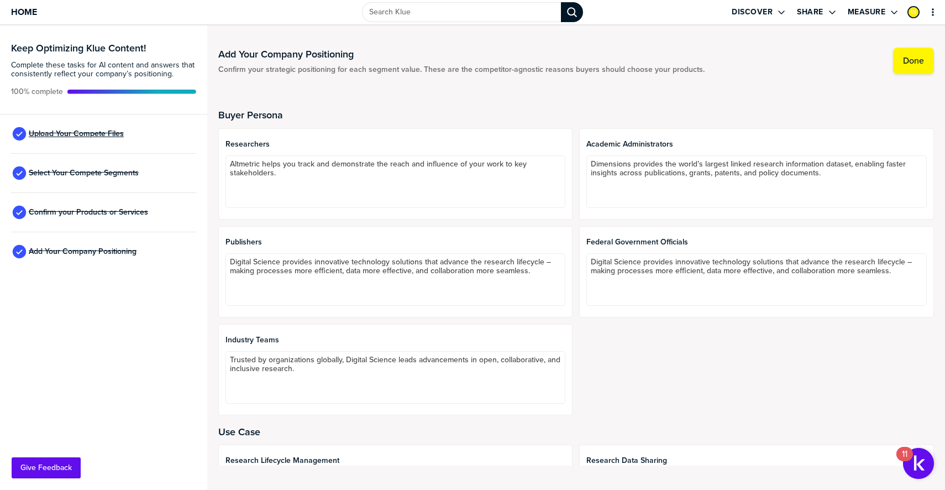 This screenshot has width=945, height=490. I want to click on span: Research Lifecycle Management, so click(396, 460).